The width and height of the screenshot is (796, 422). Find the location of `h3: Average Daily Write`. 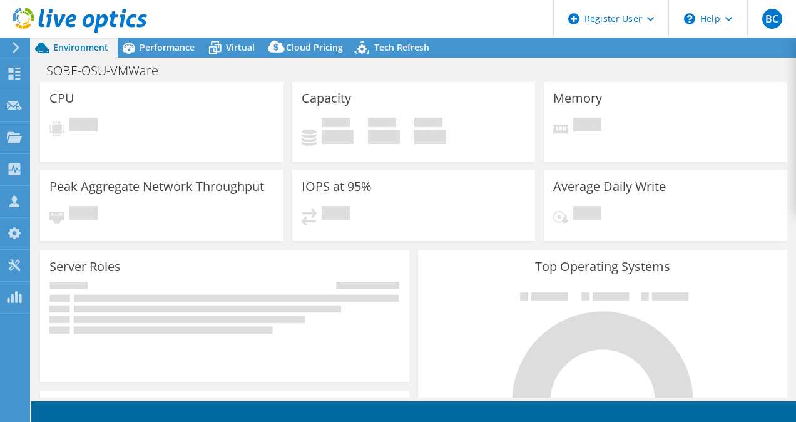

h3: Average Daily Write is located at coordinates (609, 186).